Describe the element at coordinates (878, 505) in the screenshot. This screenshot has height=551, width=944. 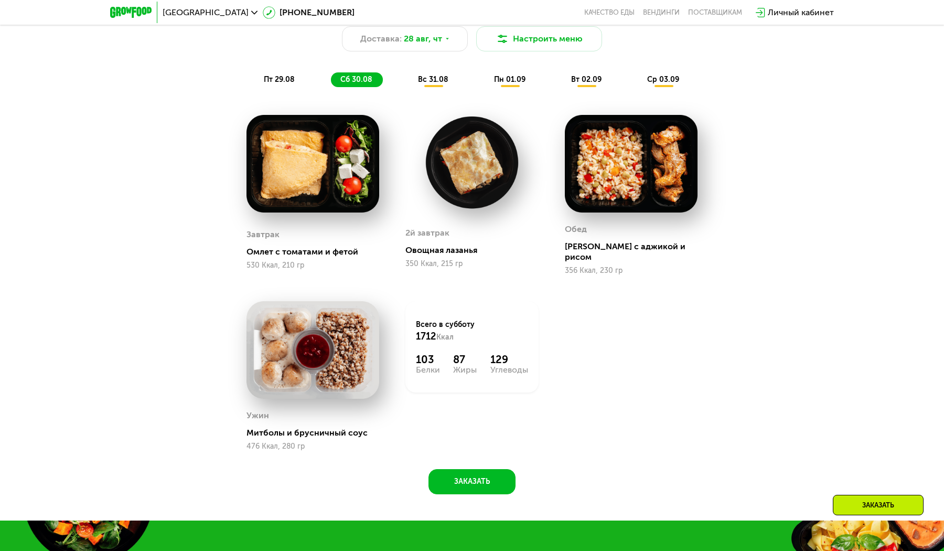
I see `div: Заказать` at that location.